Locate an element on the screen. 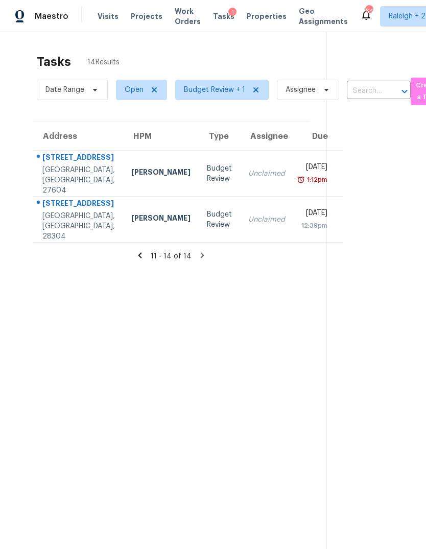 Image resolution: width=426 pixels, height=549 pixels. span: Geo Assignments is located at coordinates (323, 16).